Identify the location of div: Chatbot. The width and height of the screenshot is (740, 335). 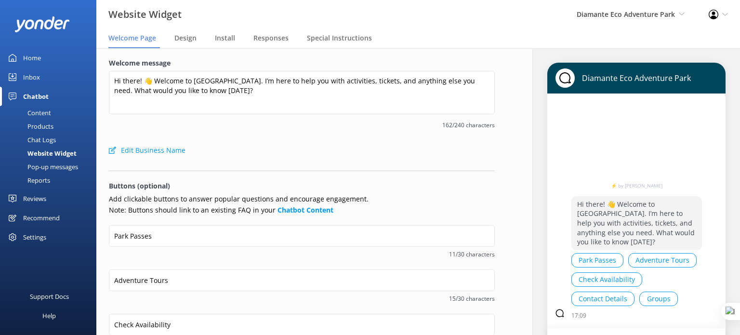
(36, 96).